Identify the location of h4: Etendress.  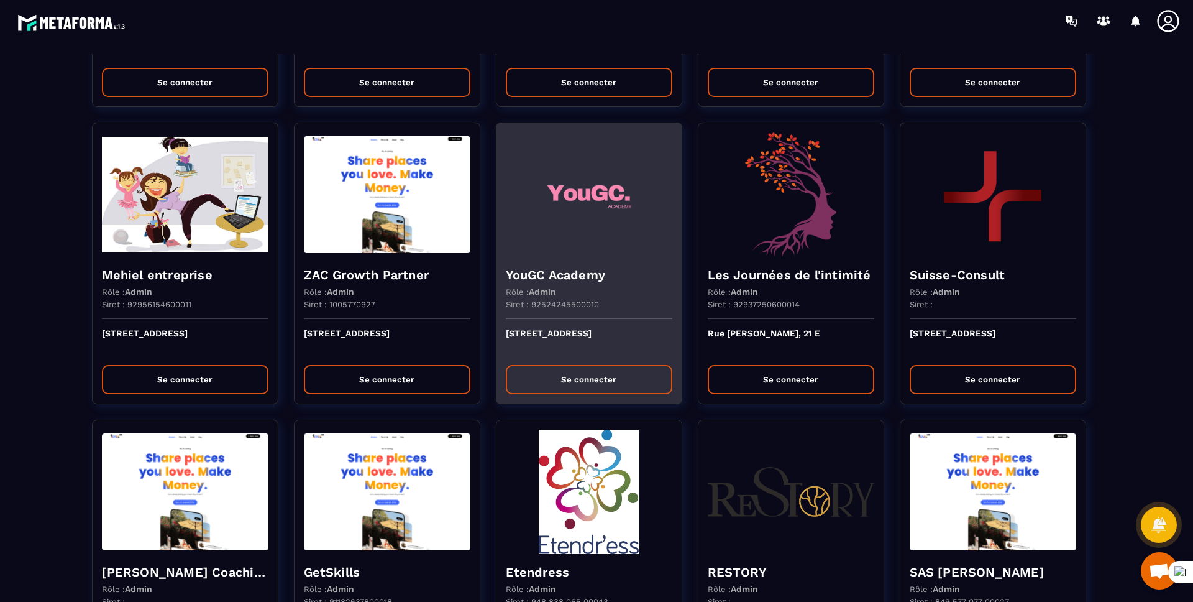
(589, 572).